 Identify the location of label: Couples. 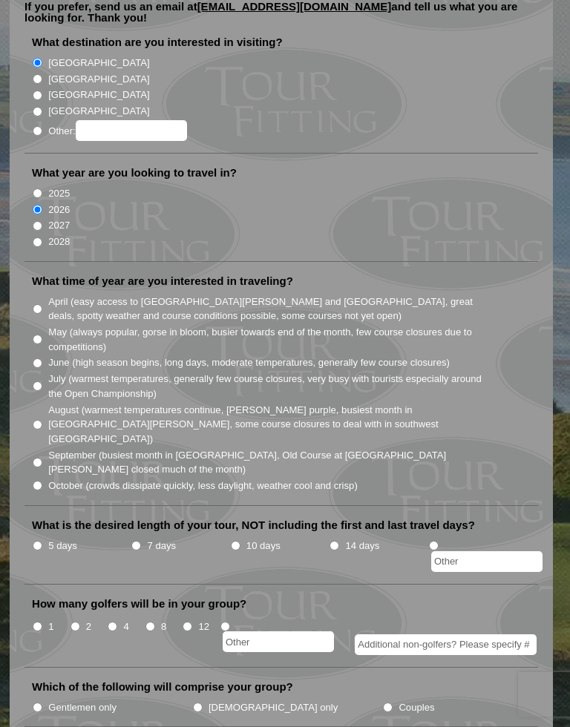
(416, 707).